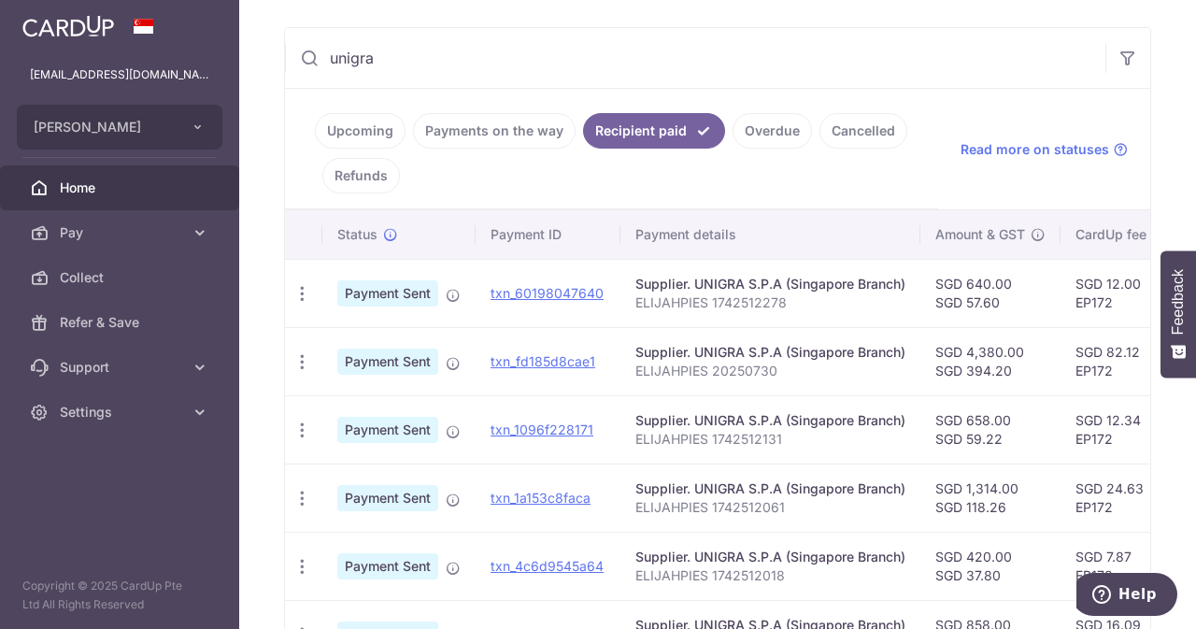 The width and height of the screenshot is (1196, 629). Describe the element at coordinates (770, 371) in the screenshot. I see `p: ELIJAHPIES 20250730` at that location.